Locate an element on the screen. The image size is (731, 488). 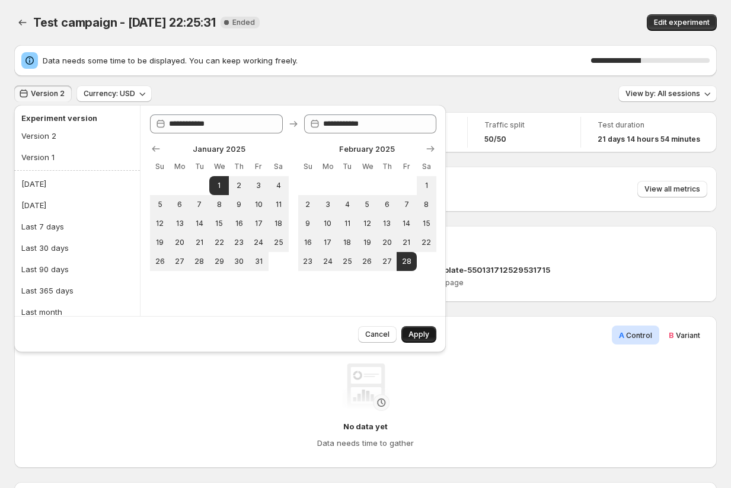
span: Sa is located at coordinates (278, 167).